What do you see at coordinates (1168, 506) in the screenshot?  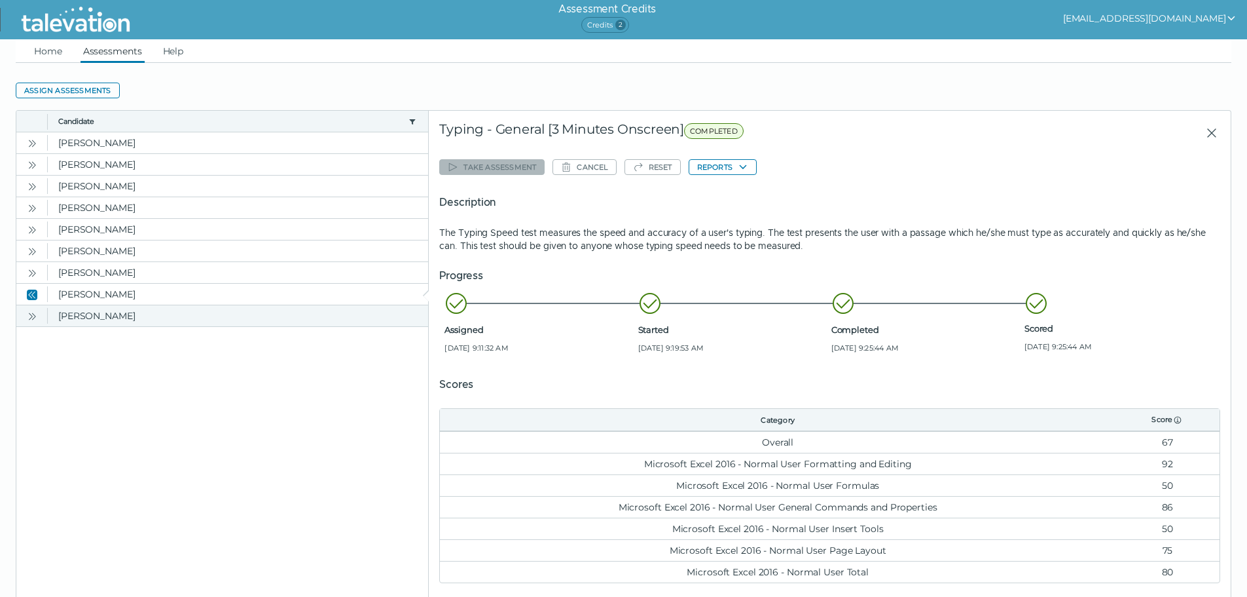 I see `td: 86` at bounding box center [1168, 506].